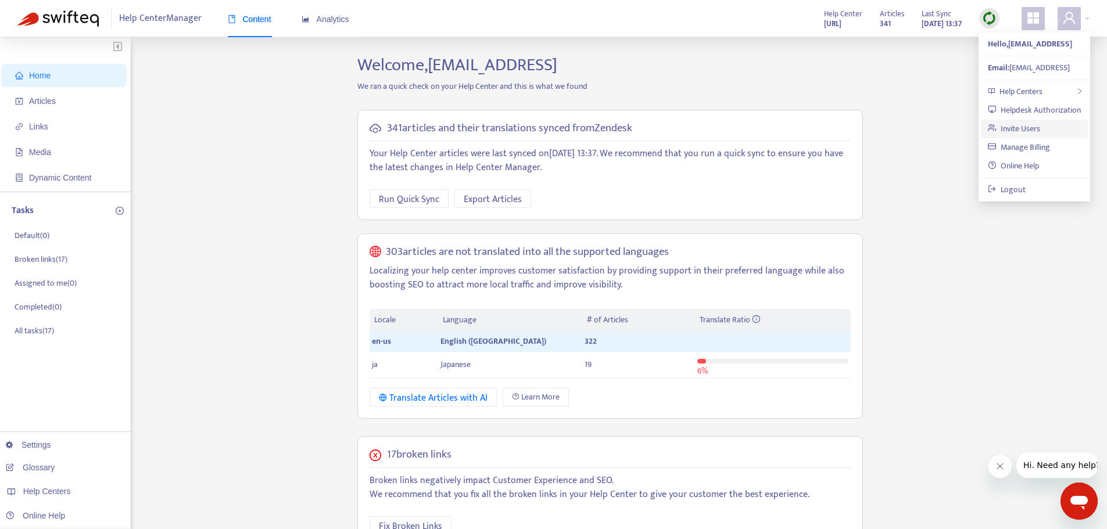 The width and height of the screenshot is (1107, 529). What do you see at coordinates (773, 320) in the screenshot?
I see `div: Translate Ratio` at bounding box center [773, 320].